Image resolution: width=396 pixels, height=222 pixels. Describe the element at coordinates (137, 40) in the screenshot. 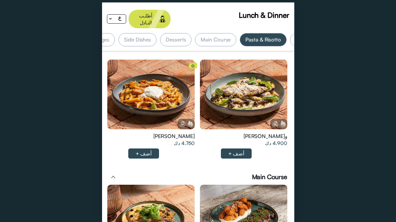

I see `div: Side Dishes` at that location.